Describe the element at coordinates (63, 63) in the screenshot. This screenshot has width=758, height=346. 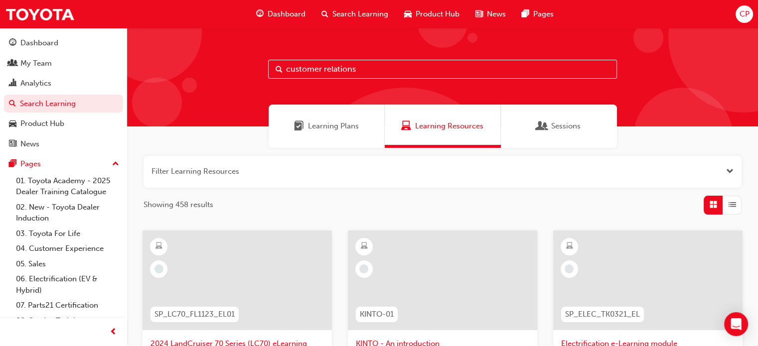
I see `a: My Team` at that location.